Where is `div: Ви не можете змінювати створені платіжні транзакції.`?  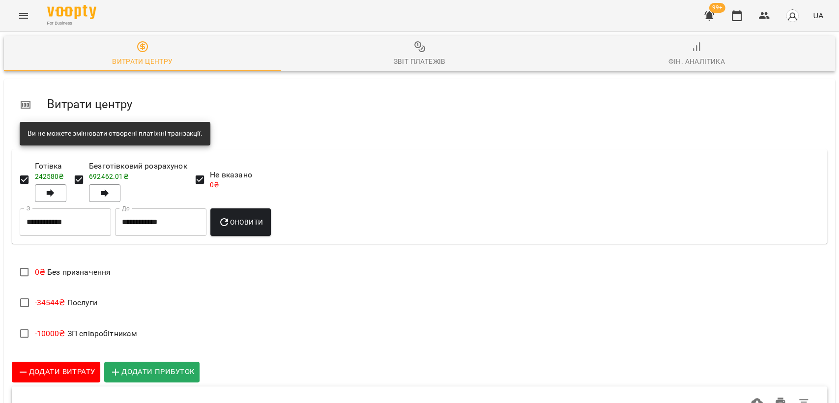
div: Ви не можете змінювати створені платіжні транзакції. is located at coordinates (115, 134).